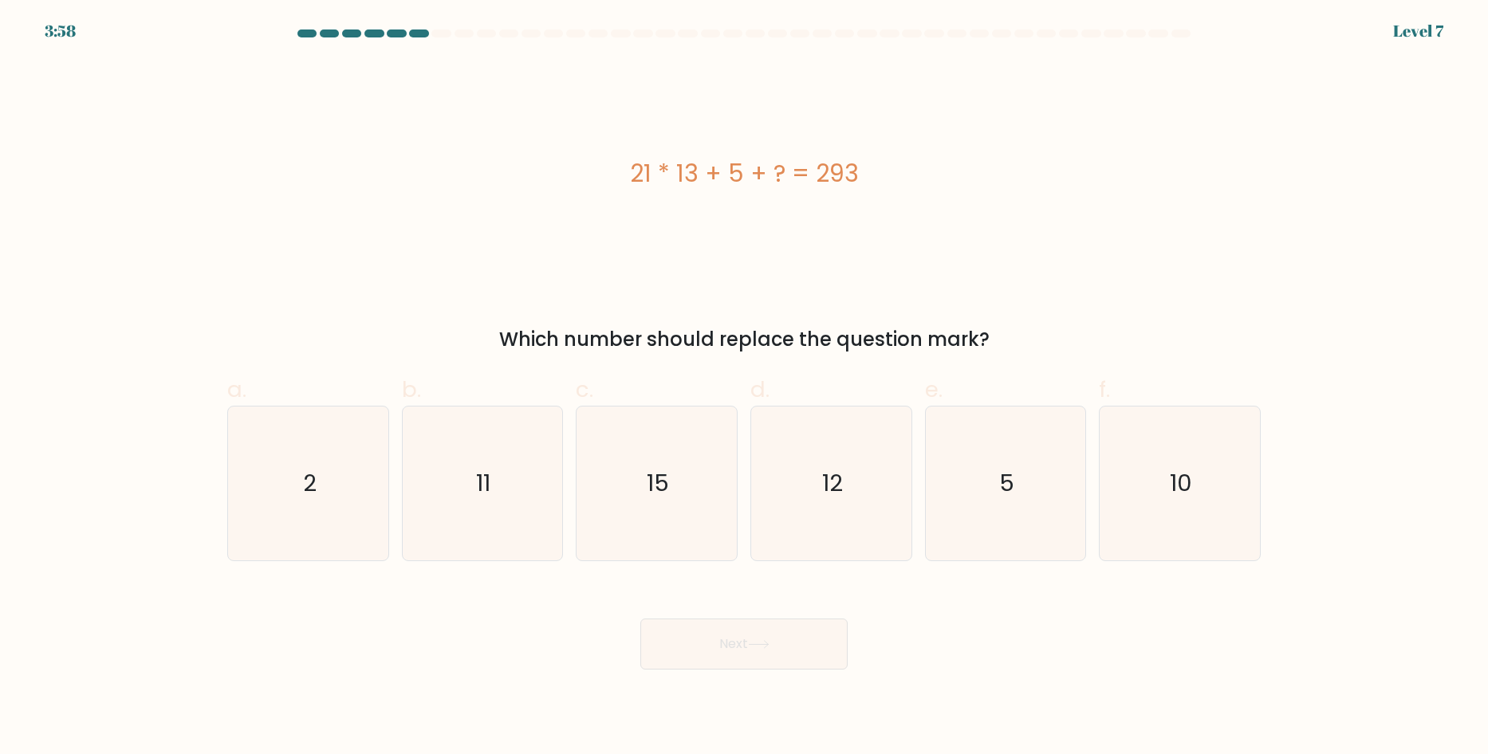 This screenshot has width=1488, height=754. Describe the element at coordinates (1104, 389) in the screenshot. I see `span: f.` at that location.